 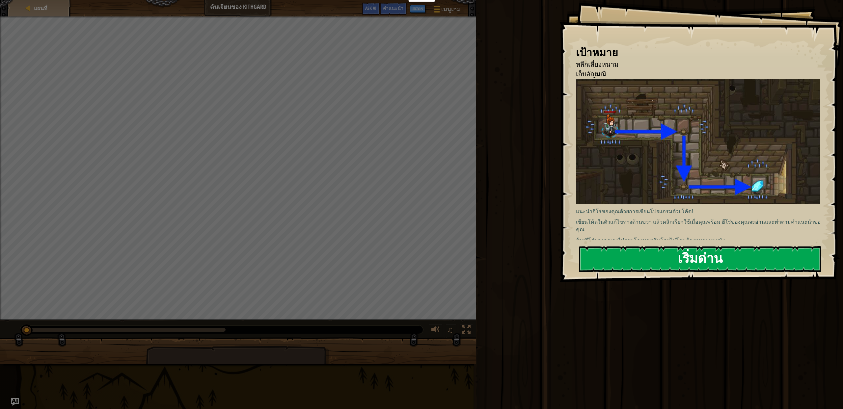 I want to click on span: เก็บอัญมณี, so click(x=591, y=74).